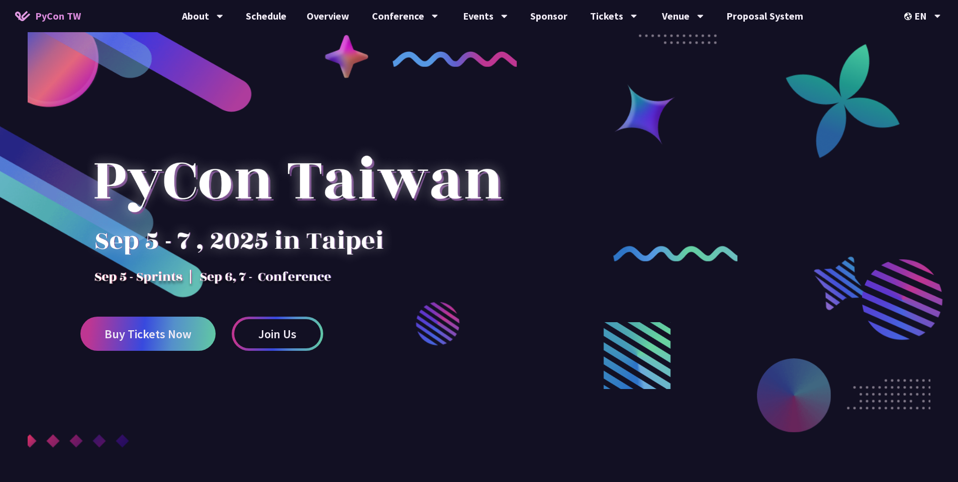 Image resolution: width=958 pixels, height=482 pixels. What do you see at coordinates (23, 16) in the screenshot?
I see `img: Home icon of PyCon TW 2025` at bounding box center [23, 16].